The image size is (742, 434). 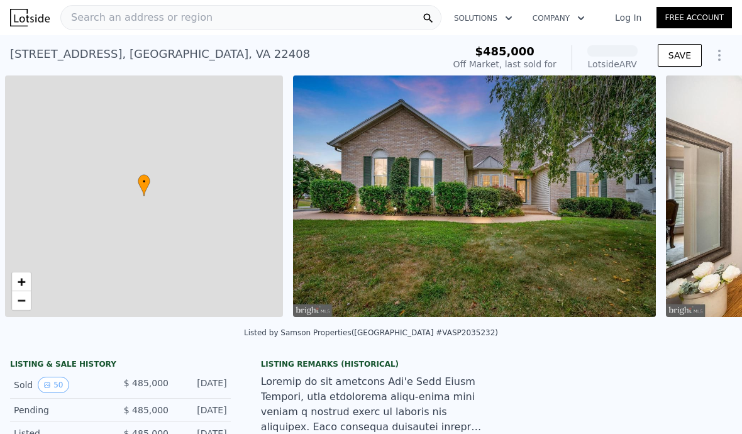 I want to click on a: Log In, so click(x=628, y=18).